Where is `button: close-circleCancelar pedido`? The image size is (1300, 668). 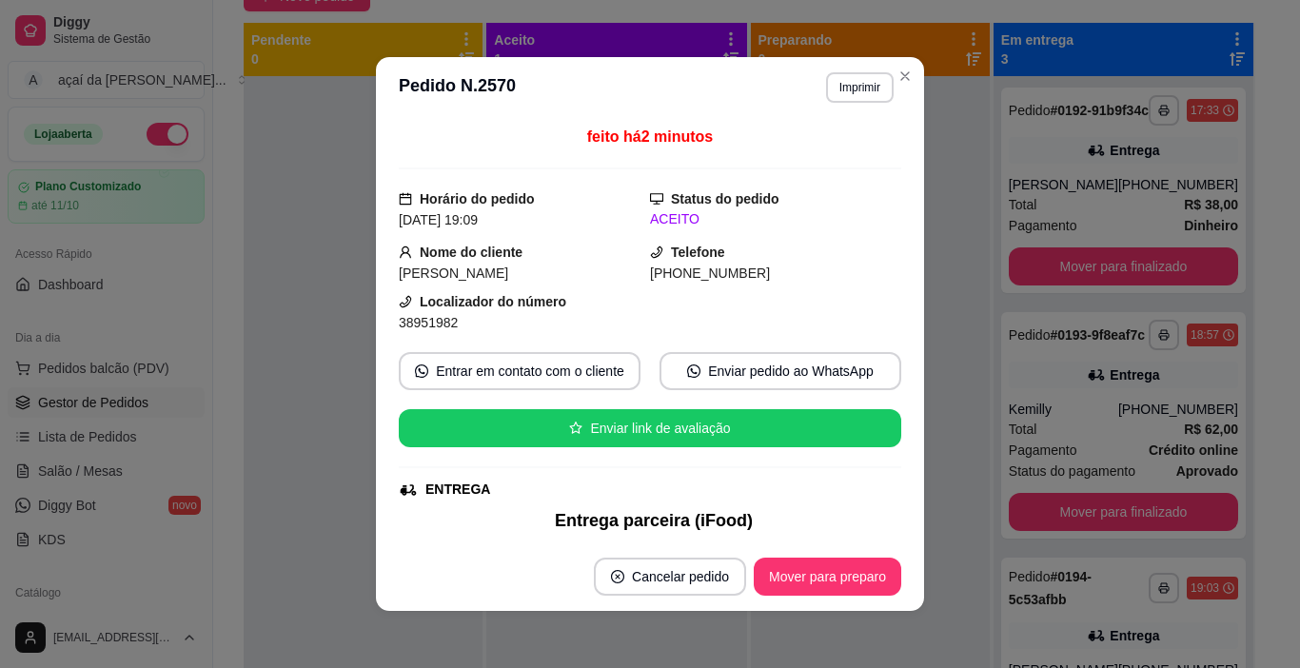 button: close-circleCancelar pedido is located at coordinates (670, 577).